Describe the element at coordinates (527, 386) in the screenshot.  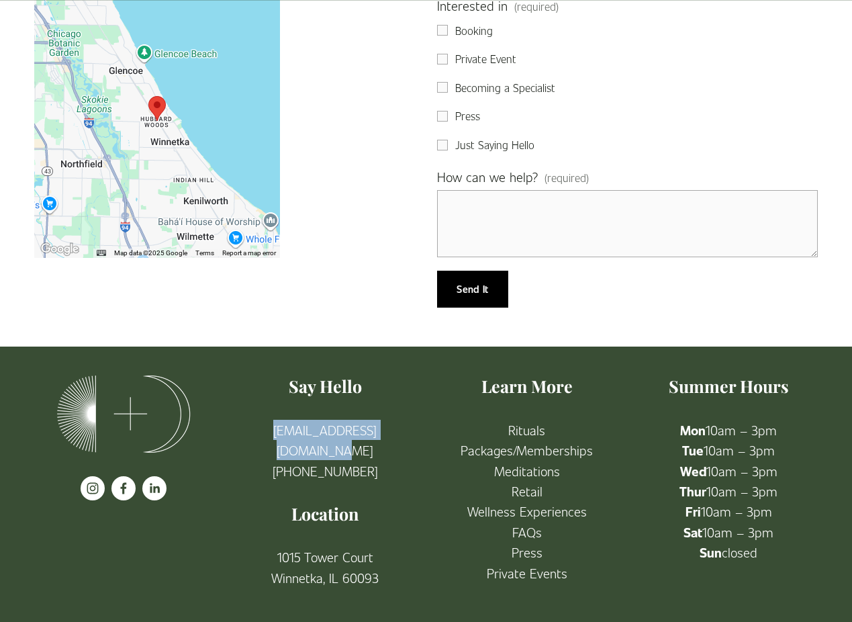
I see `h4: Learn More` at that location.